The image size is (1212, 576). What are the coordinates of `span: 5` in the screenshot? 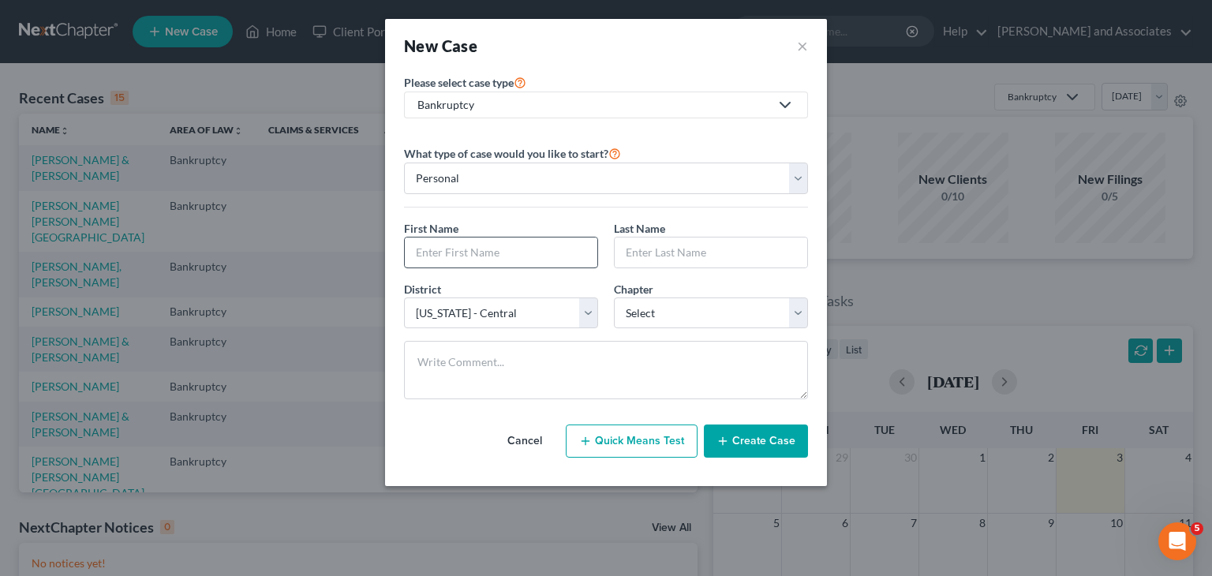 It's located at (1197, 529).